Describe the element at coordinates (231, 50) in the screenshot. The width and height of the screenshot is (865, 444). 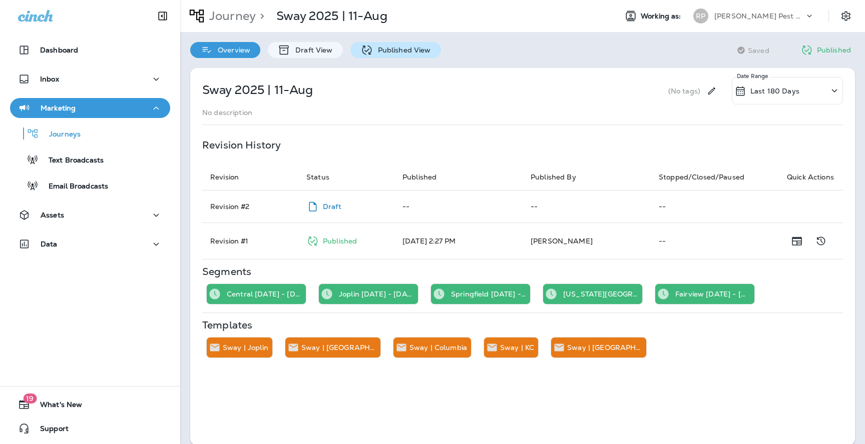
I see `p: Overview` at that location.